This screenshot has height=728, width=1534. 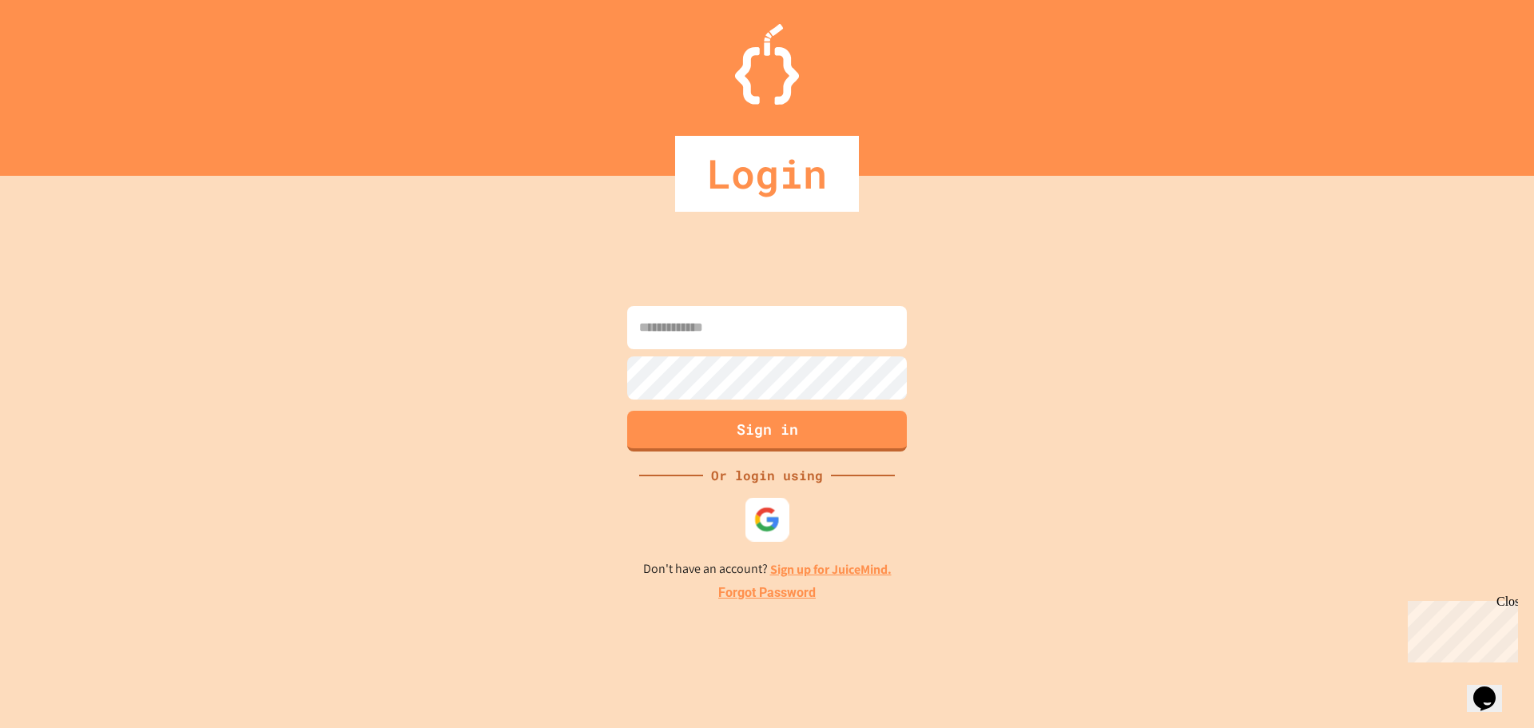 What do you see at coordinates (767, 431) in the screenshot?
I see `button: Sign in` at bounding box center [767, 431].